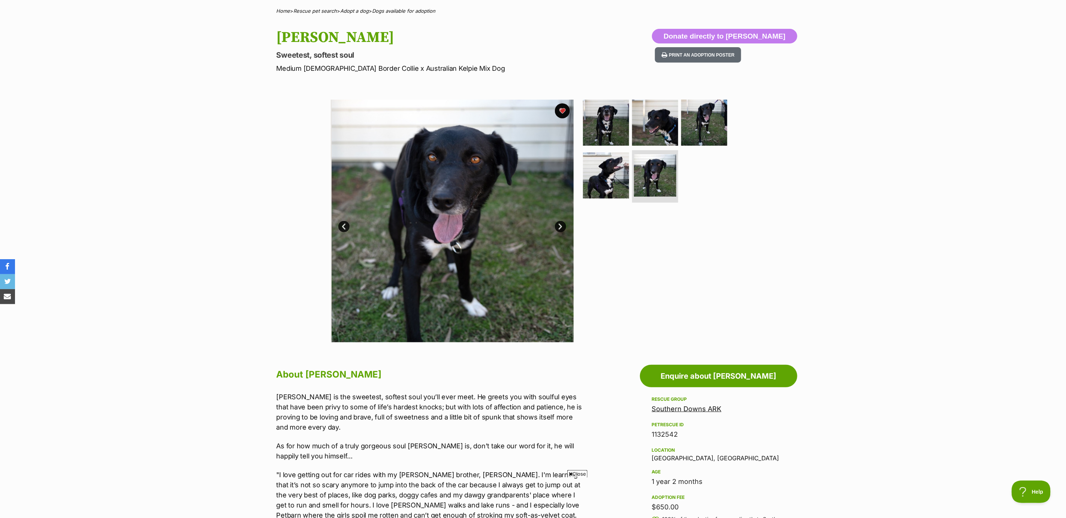  What do you see at coordinates (719, 507) in the screenshot?
I see `div: $650.00` at bounding box center [719, 507].